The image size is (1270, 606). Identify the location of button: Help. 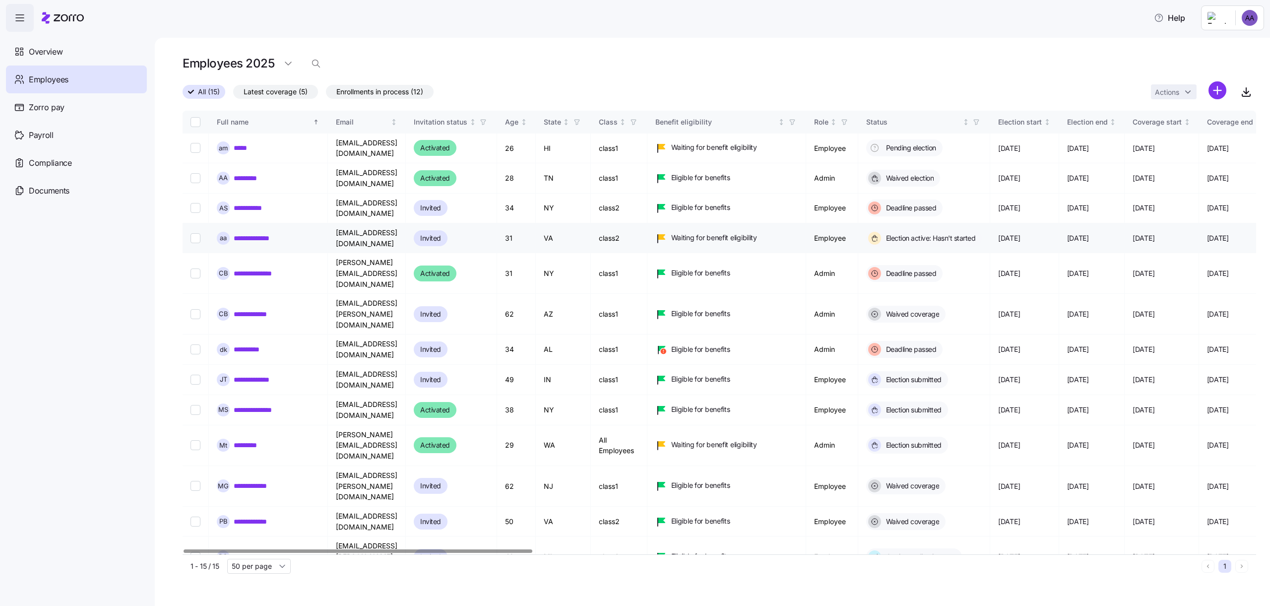
(1169, 18).